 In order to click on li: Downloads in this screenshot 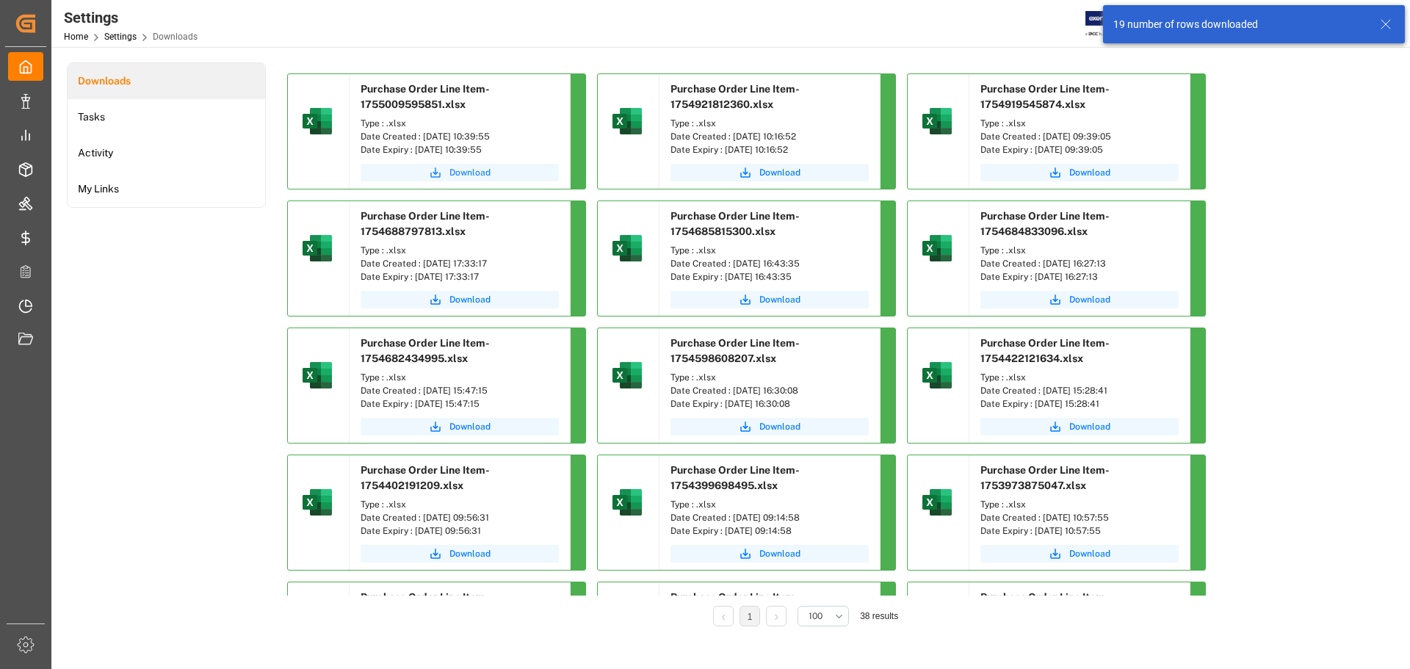, I will do `click(166, 81)`.